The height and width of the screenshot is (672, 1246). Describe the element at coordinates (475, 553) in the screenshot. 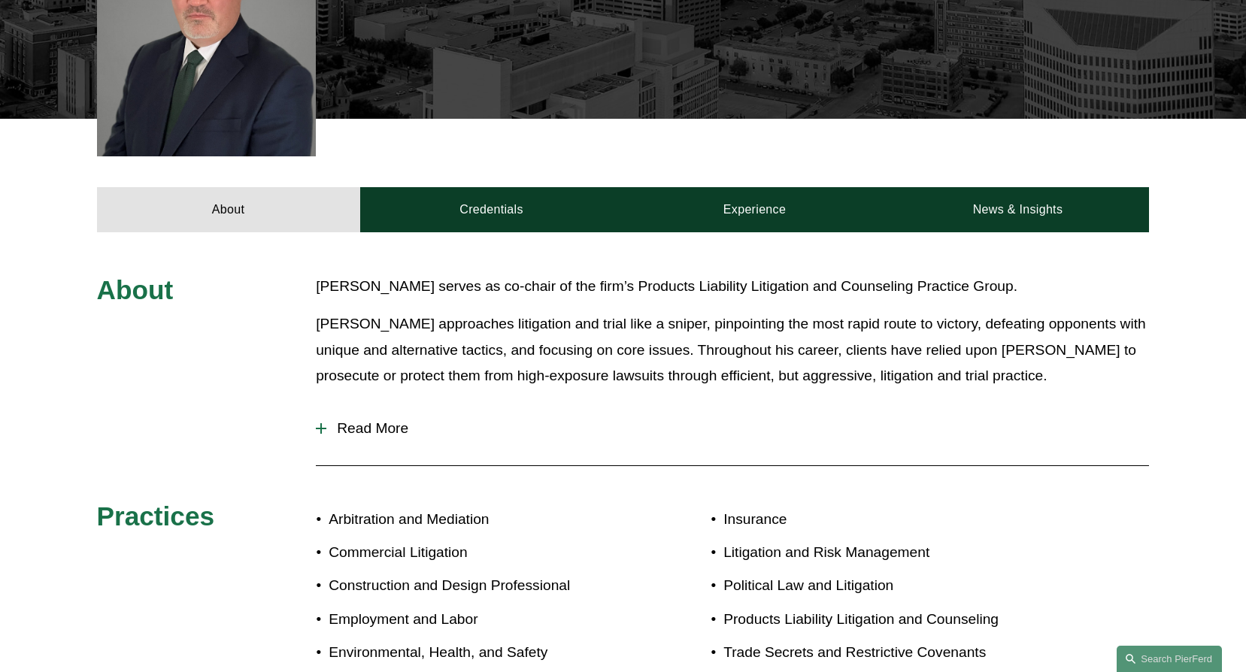

I see `p: Commercial Litigation` at that location.